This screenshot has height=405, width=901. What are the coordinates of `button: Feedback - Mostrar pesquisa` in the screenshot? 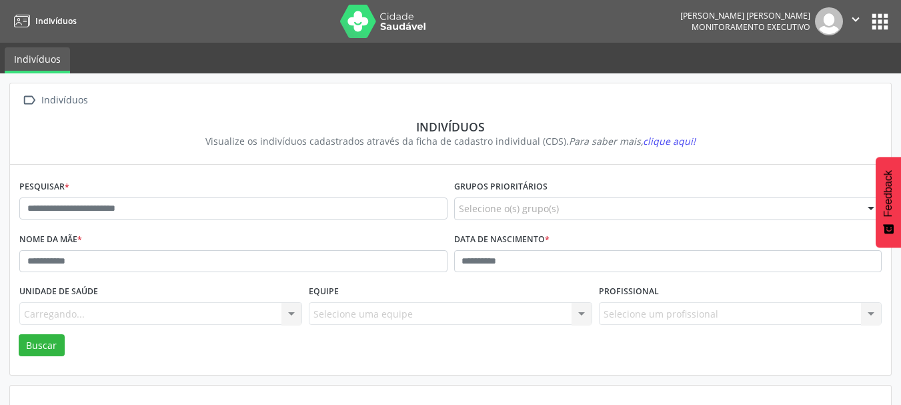 It's located at (888, 202).